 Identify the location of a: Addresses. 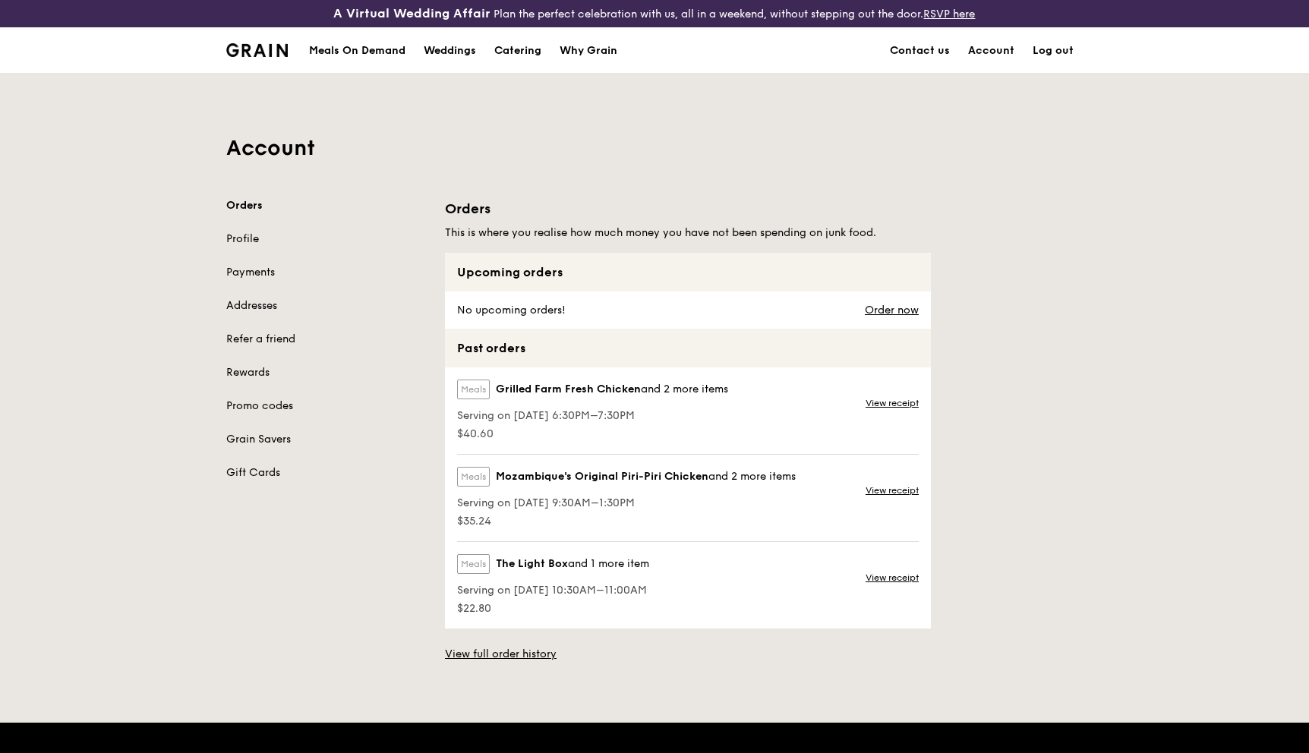
(326, 306).